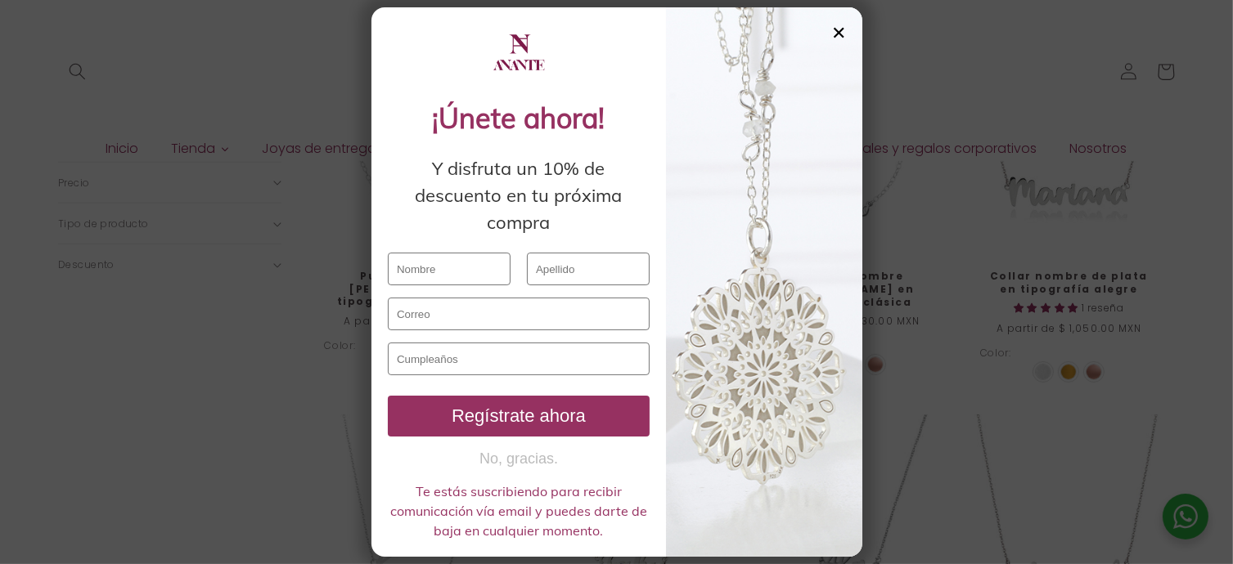 This screenshot has height=564, width=1233. What do you see at coordinates (519, 314) in the screenshot?
I see `input: Correo` at bounding box center [519, 314].